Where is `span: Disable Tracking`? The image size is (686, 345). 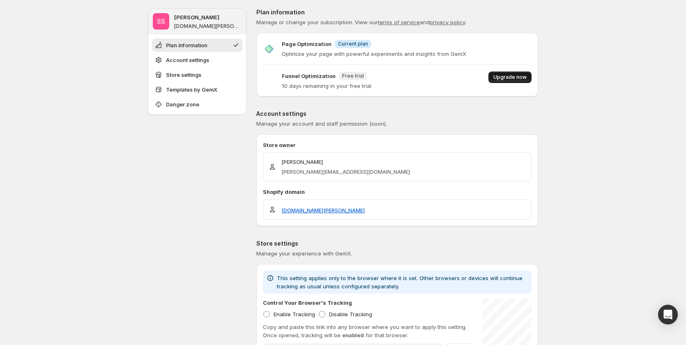
span: Disable Tracking is located at coordinates (351, 314).